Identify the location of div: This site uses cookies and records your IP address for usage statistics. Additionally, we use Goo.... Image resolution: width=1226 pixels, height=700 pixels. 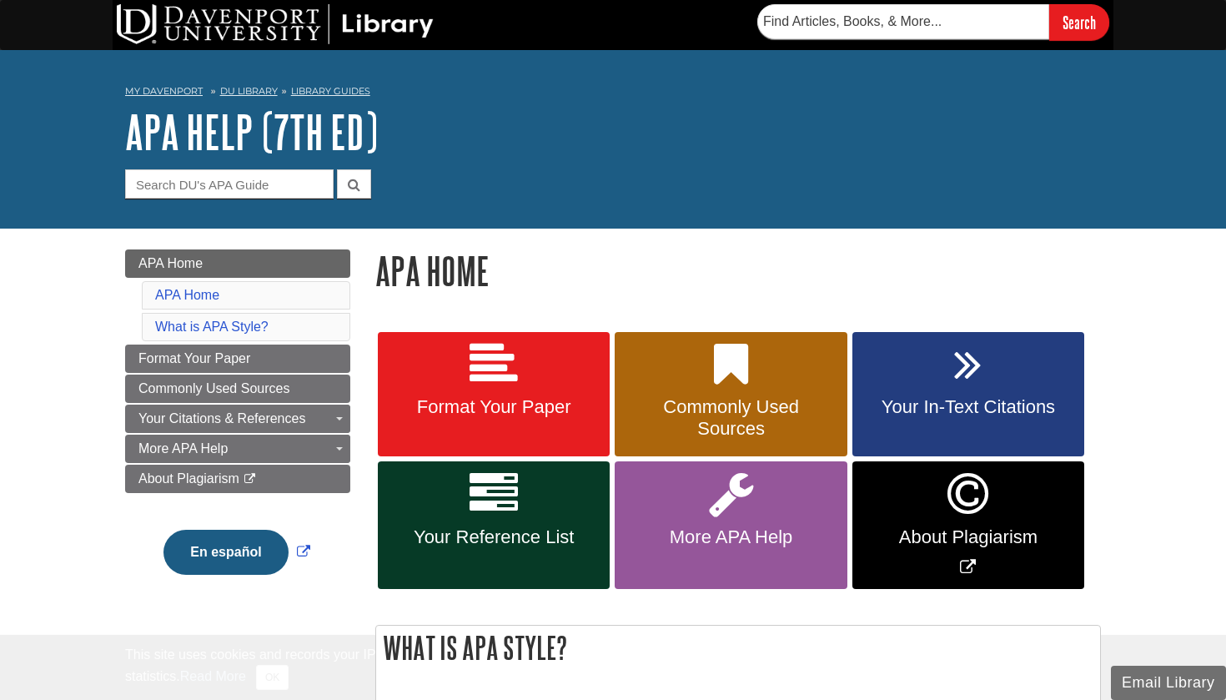
(613, 667).